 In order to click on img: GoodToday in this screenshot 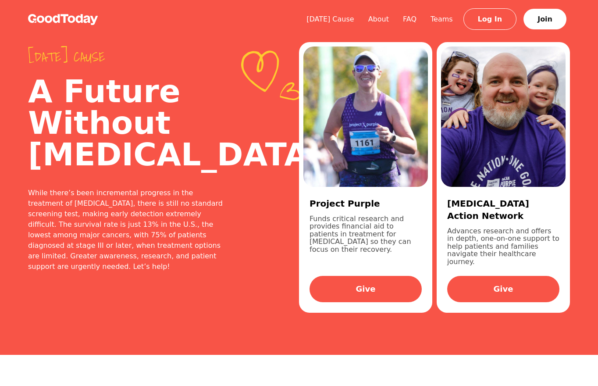, I will do `click(63, 19)`.